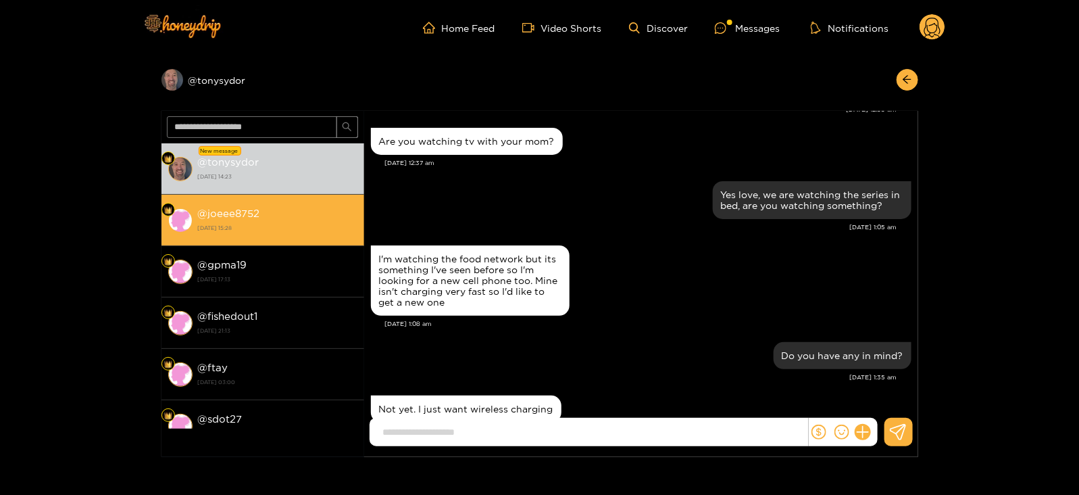  I want to click on div: Yes love, we are watching the series in bed, are you watching something?, so click(812, 200).